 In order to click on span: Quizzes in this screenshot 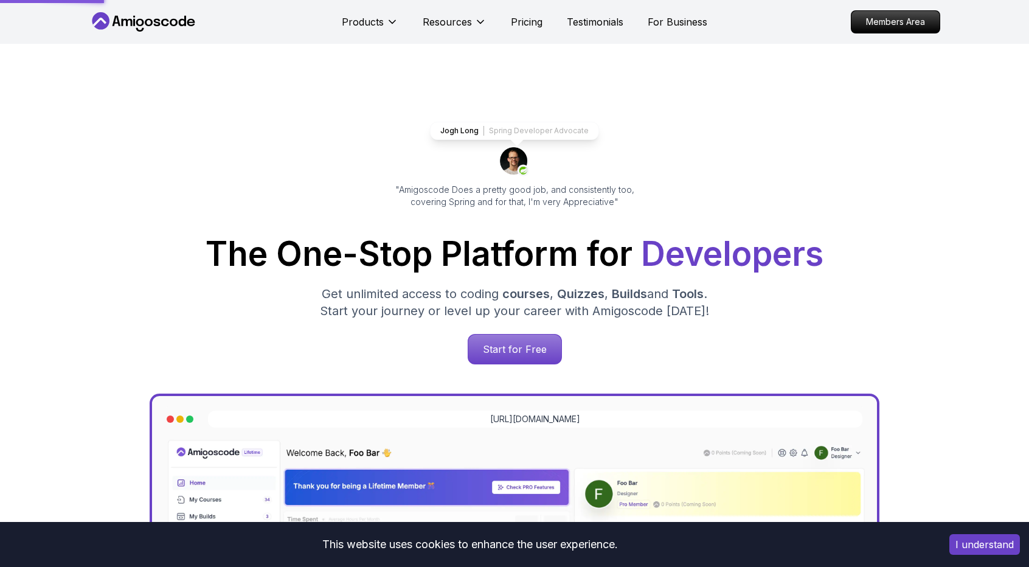, I will do `click(581, 294)`.